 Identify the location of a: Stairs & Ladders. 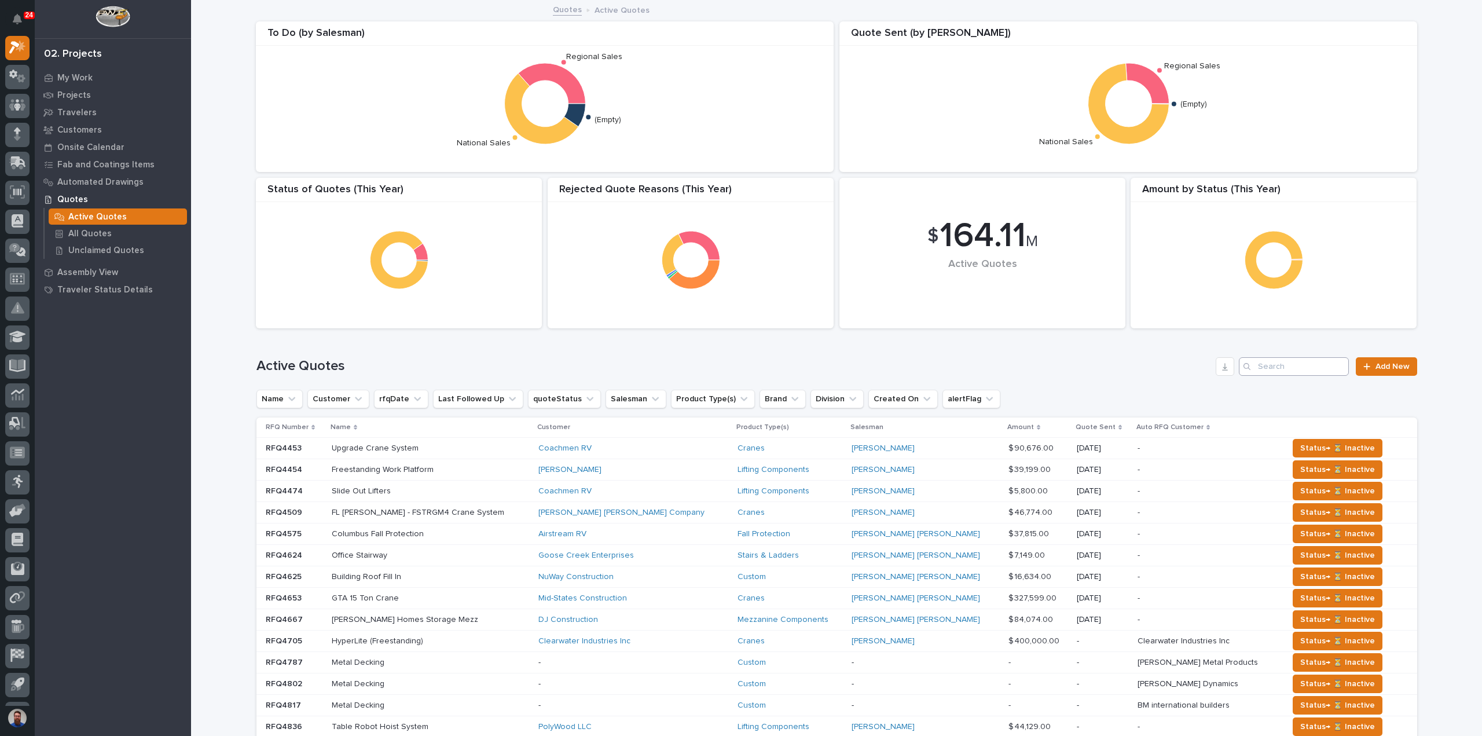
(768, 555).